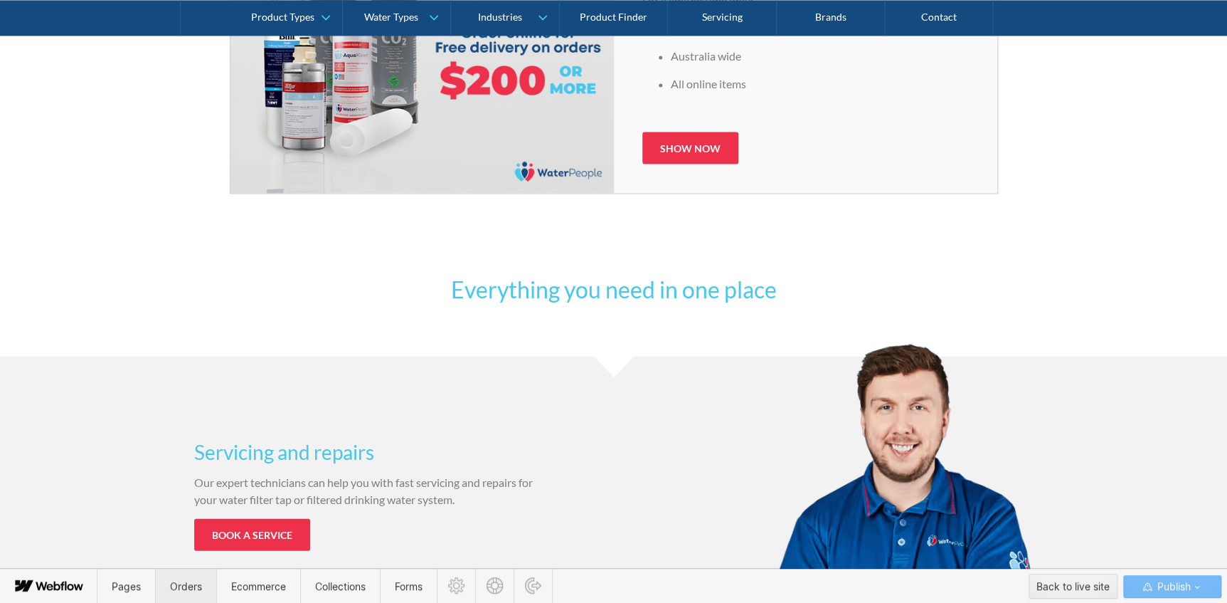 This screenshot has height=603, width=1227. What do you see at coordinates (1172, 586) in the screenshot?
I see `span: Publish` at bounding box center [1172, 586].